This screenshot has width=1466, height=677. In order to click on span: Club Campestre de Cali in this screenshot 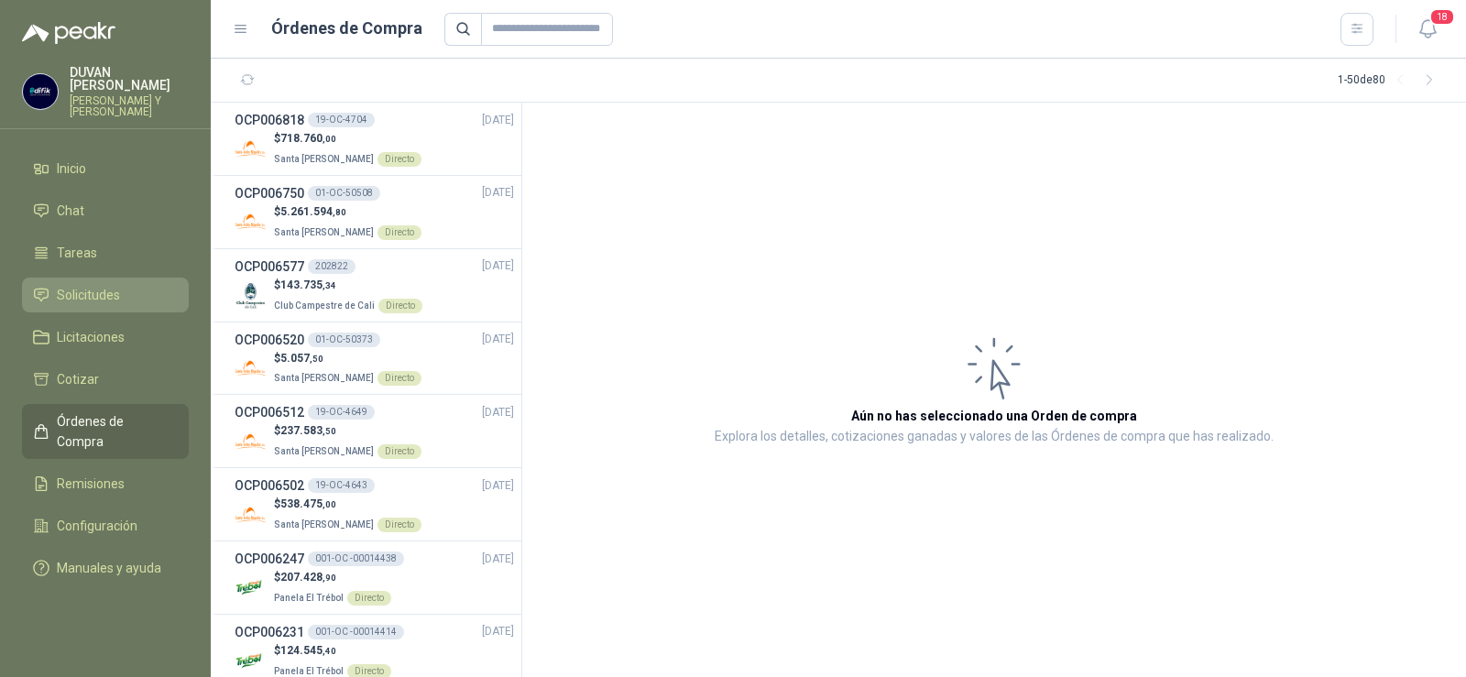, I will do `click(324, 305)`.